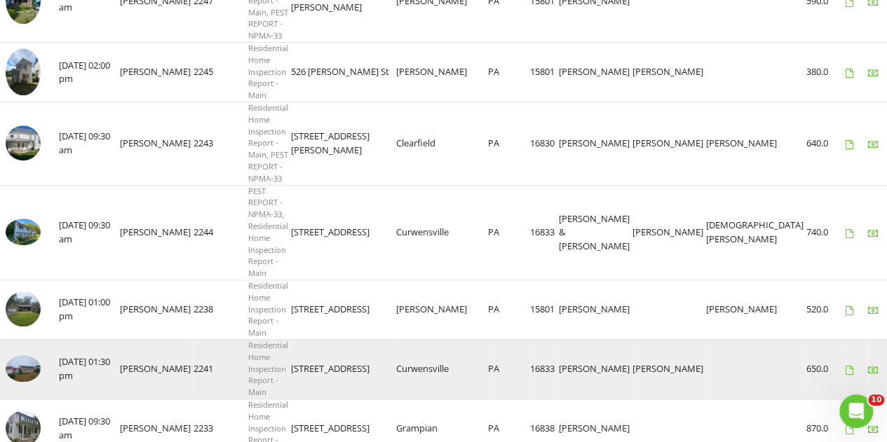 Image resolution: width=887 pixels, height=442 pixels. Describe the element at coordinates (221, 144) in the screenshot. I see `td: 2243` at that location.